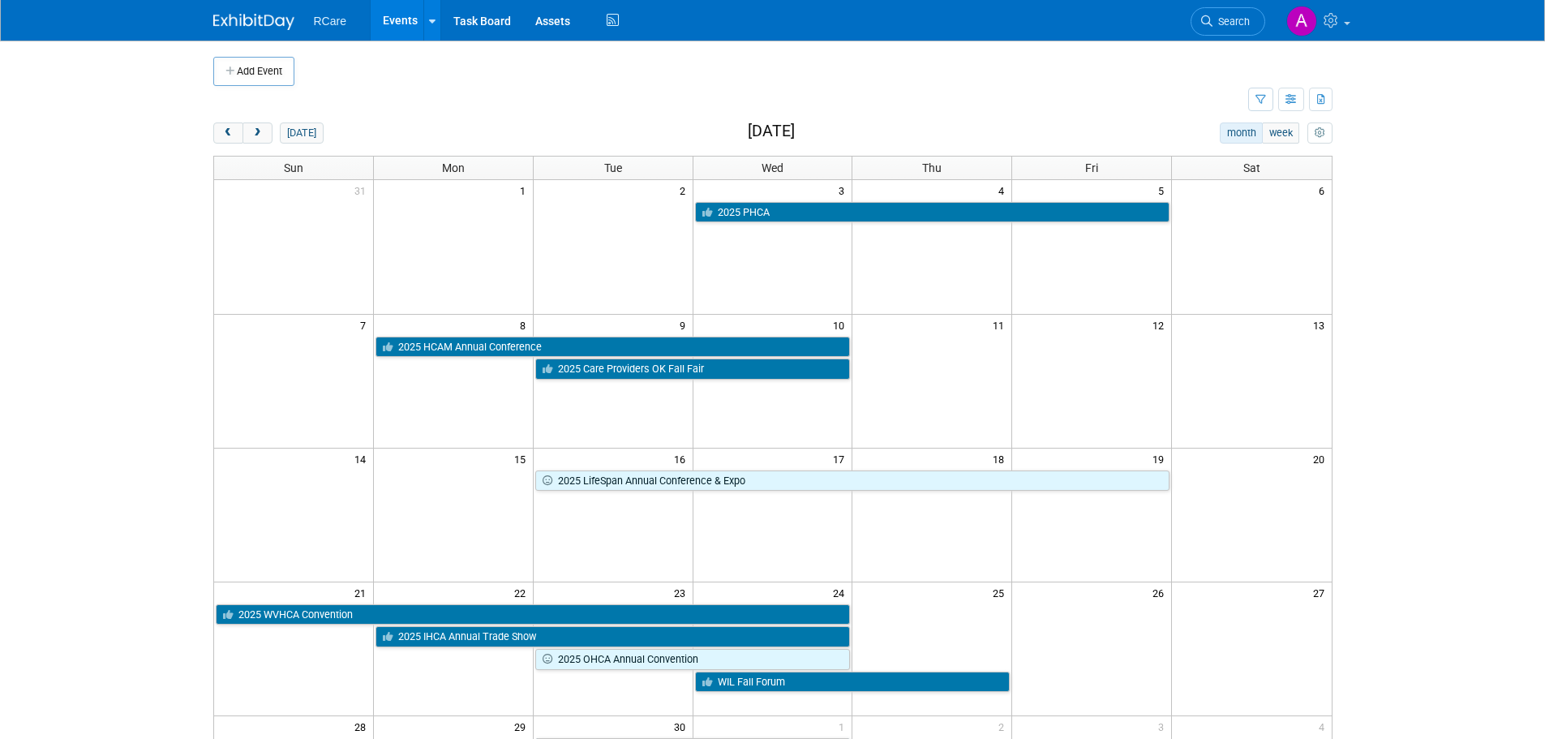 The width and height of the screenshot is (1545, 739). Describe the element at coordinates (363, 592) in the screenshot. I see `span: 21` at that location.